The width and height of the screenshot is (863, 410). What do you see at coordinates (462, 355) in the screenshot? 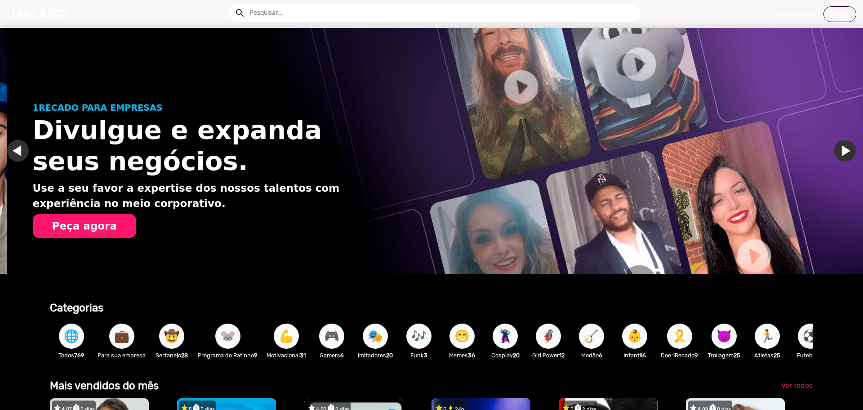
I see `p: Memes` at bounding box center [462, 355].